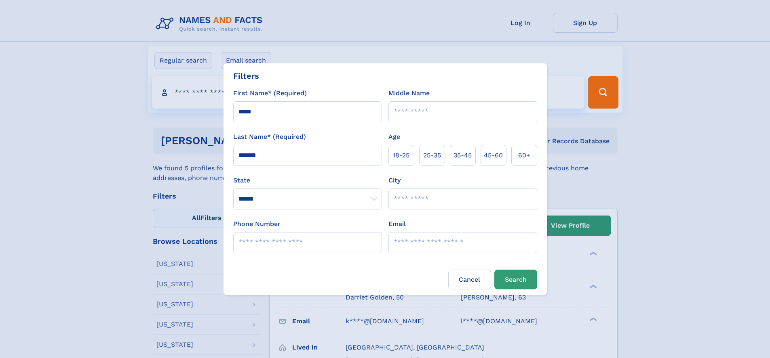  I want to click on span: 45‑60, so click(493, 156).